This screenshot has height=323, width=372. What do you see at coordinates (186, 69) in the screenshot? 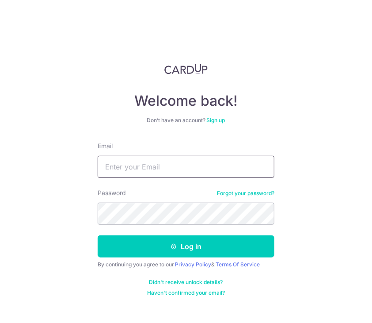
I see `img: CardUp Logo` at bounding box center [186, 69].